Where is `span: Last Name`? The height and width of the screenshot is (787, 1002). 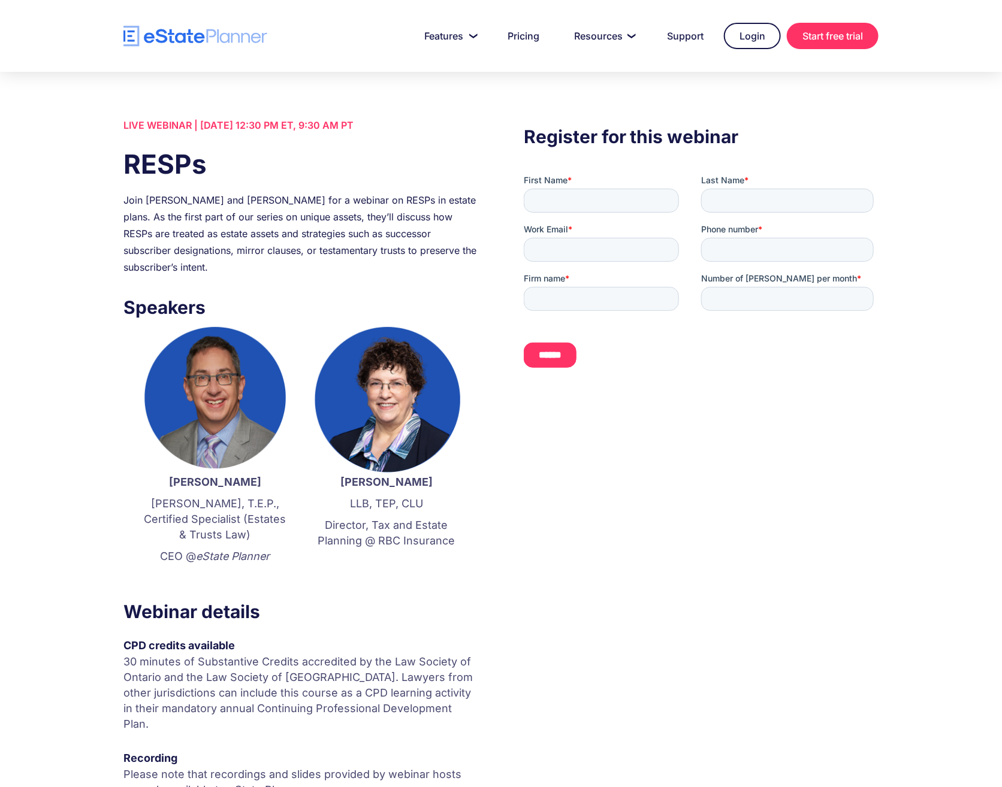
span: Last Name is located at coordinates (199, 5).